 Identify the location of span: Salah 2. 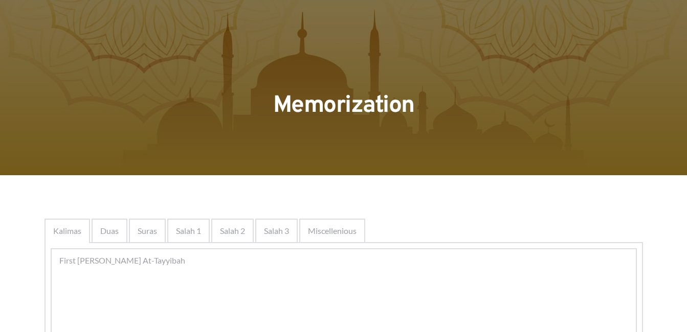
(232, 231).